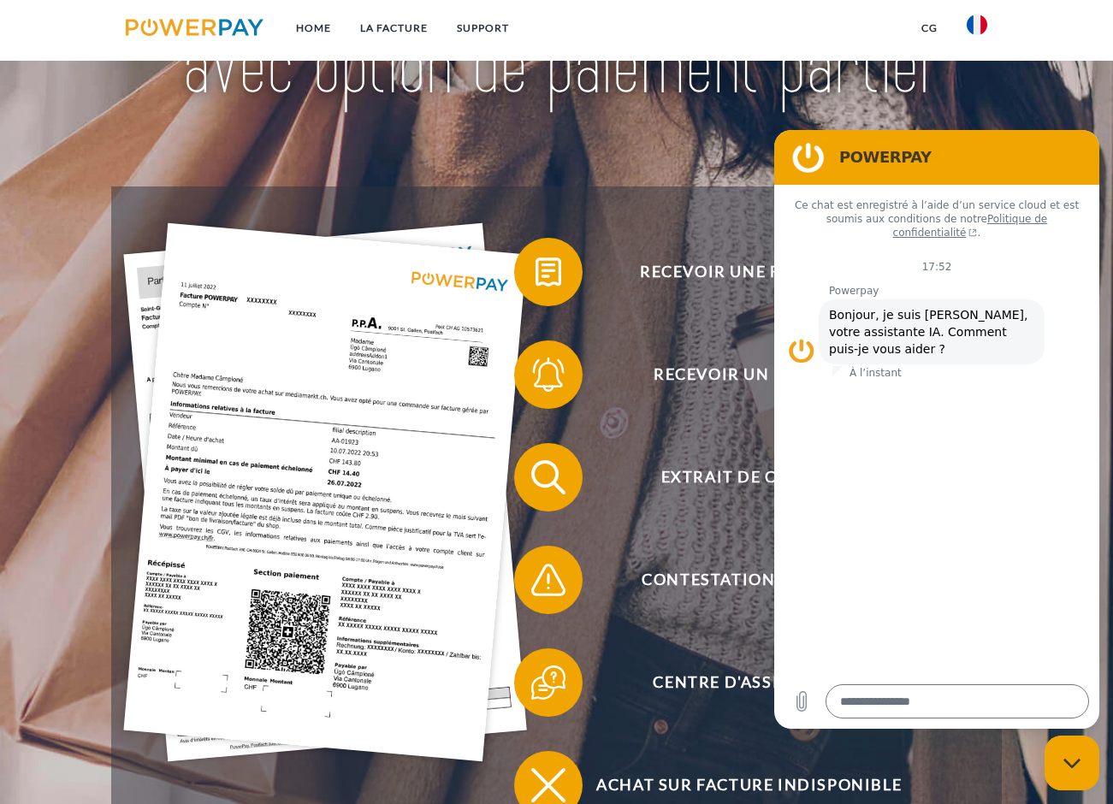  I want to click on span: Contestation Facture, so click(748, 580).